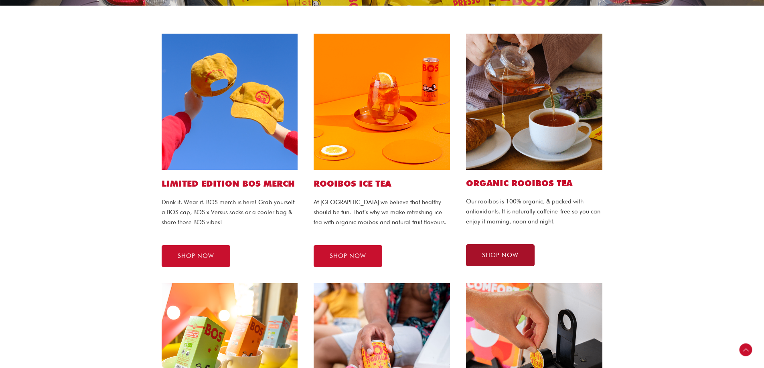  What do you see at coordinates (230, 184) in the screenshot?
I see `h1: LIMITED EDITION BOS MERCH` at bounding box center [230, 184].